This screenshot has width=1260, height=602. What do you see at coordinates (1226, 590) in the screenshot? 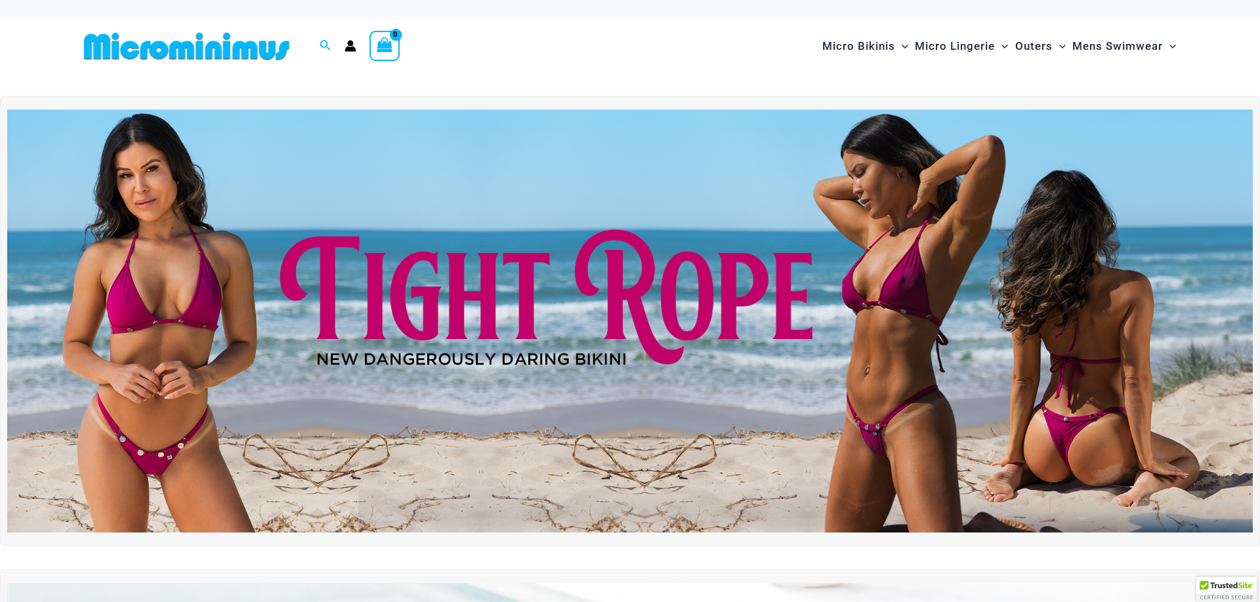
I see `div: TrustedSite Certified` at bounding box center [1226, 590].